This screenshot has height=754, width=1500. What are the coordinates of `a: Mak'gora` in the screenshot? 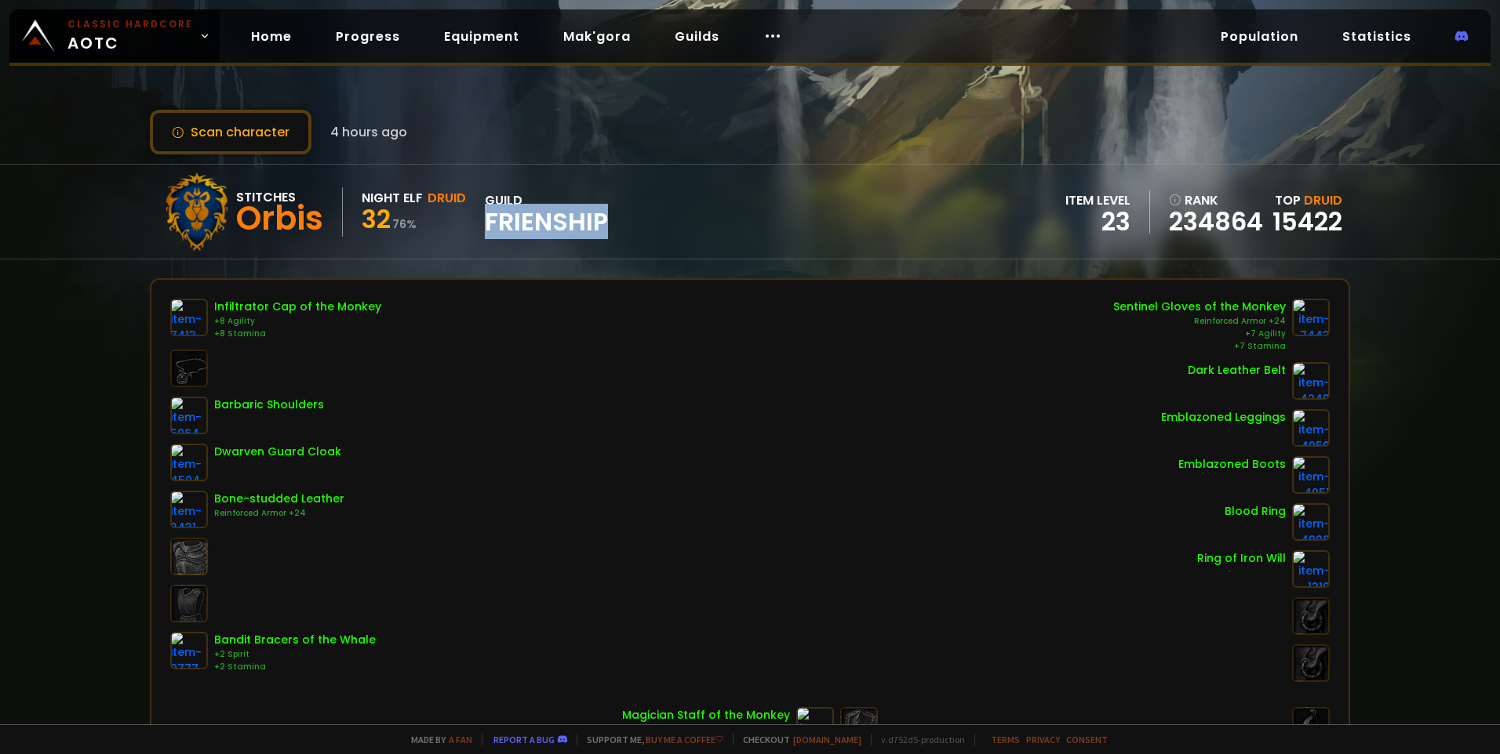 It's located at (597, 36).